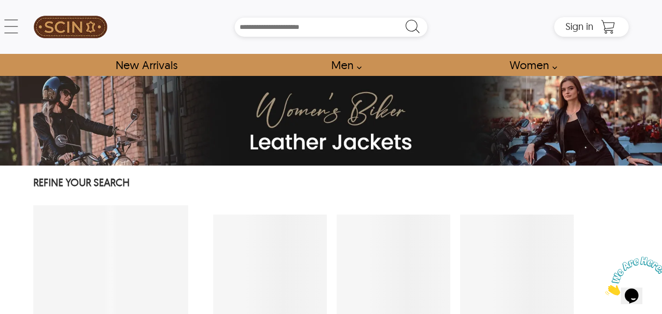  I want to click on div: 0 Results Found, so click(417, 183).